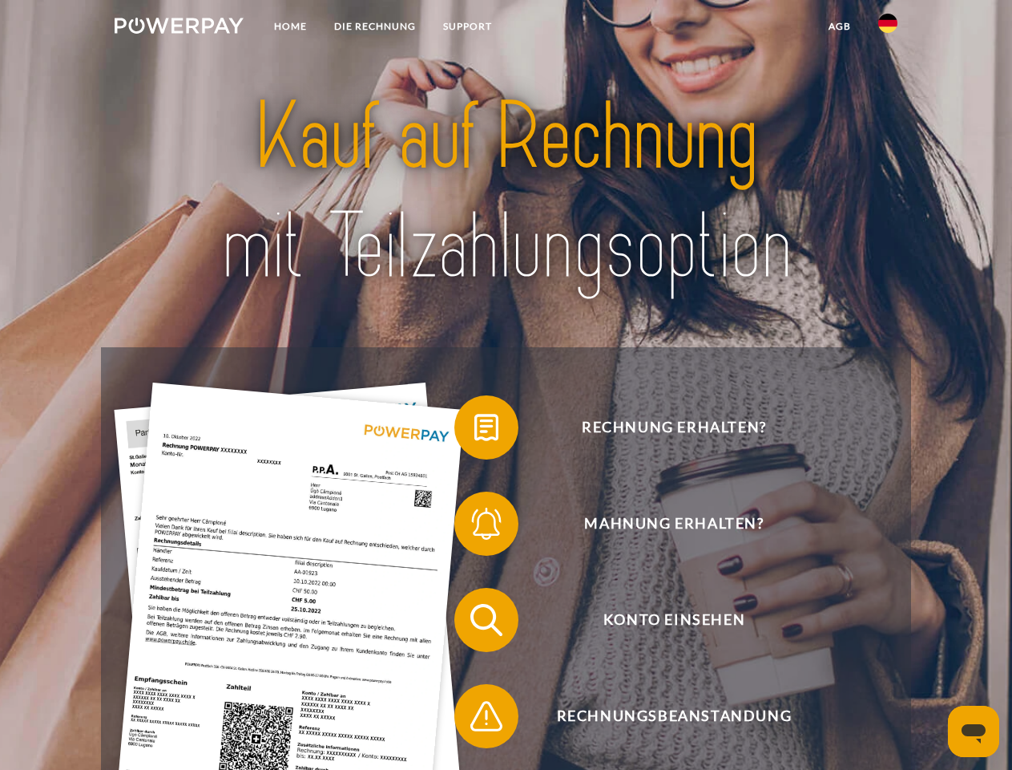 This screenshot has width=1012, height=770. What do you see at coordinates (663, 523) in the screenshot?
I see `a: Mahnung erhalten?` at bounding box center [663, 523].